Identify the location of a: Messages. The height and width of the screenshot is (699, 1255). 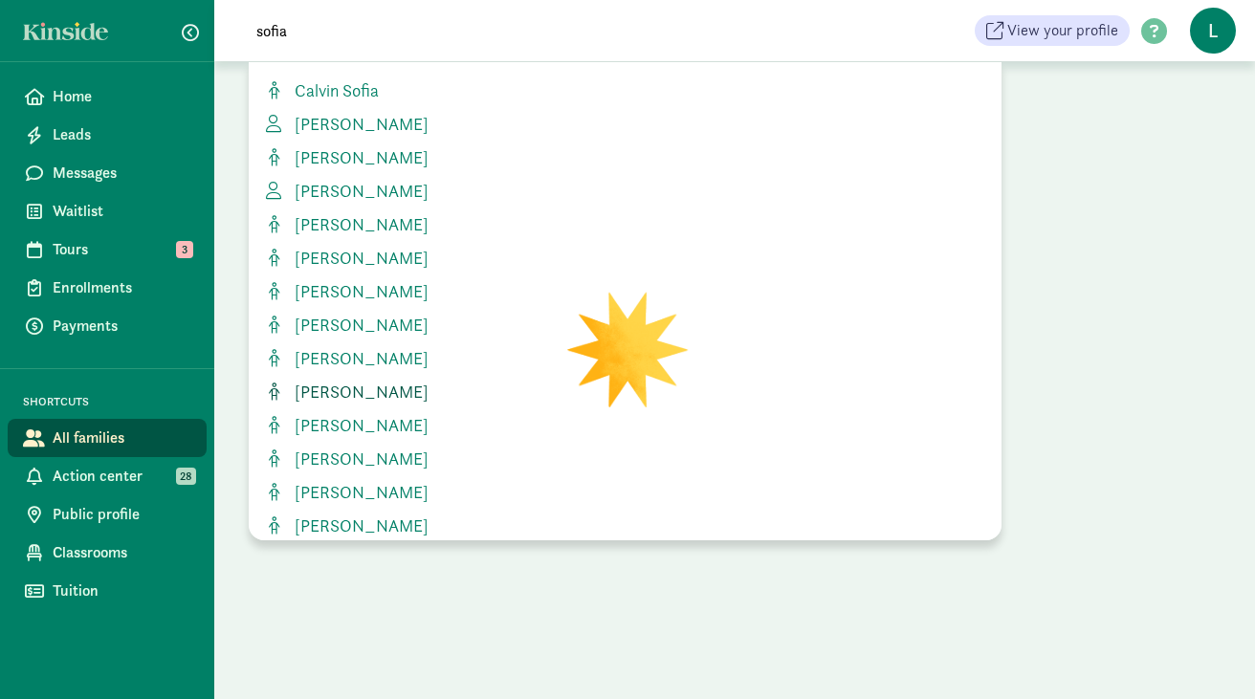
(107, 173).